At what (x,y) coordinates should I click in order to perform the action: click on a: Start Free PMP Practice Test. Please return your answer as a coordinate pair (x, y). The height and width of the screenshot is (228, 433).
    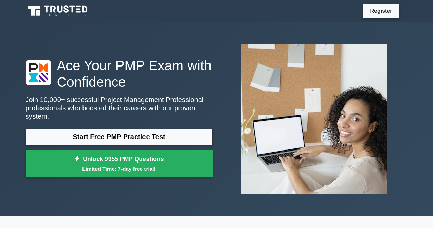
    Looking at the image, I should click on (119, 137).